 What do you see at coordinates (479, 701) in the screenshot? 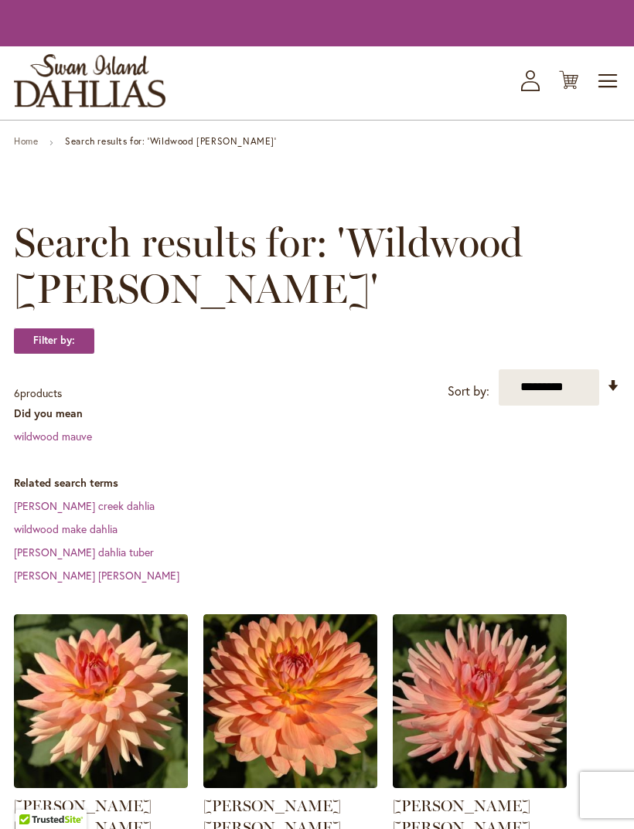
I see `img: HEATHER MARIE` at bounding box center [479, 701].